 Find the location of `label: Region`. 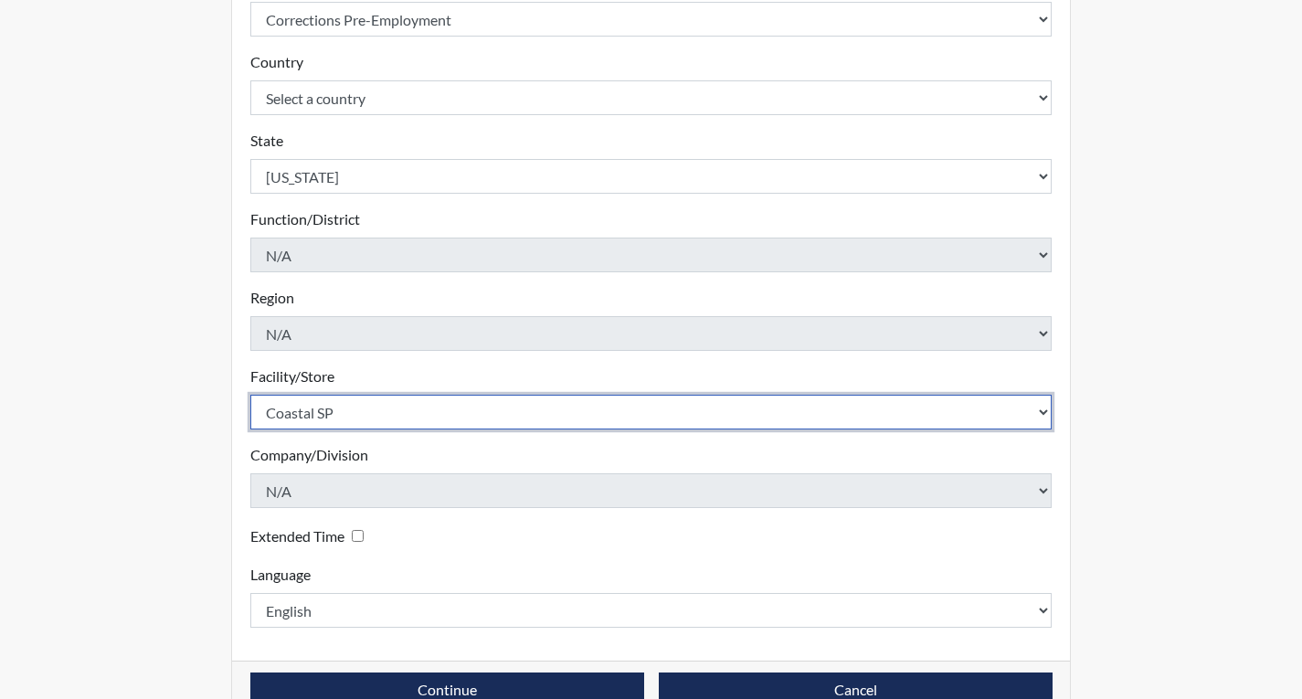

label: Region is located at coordinates (272, 298).